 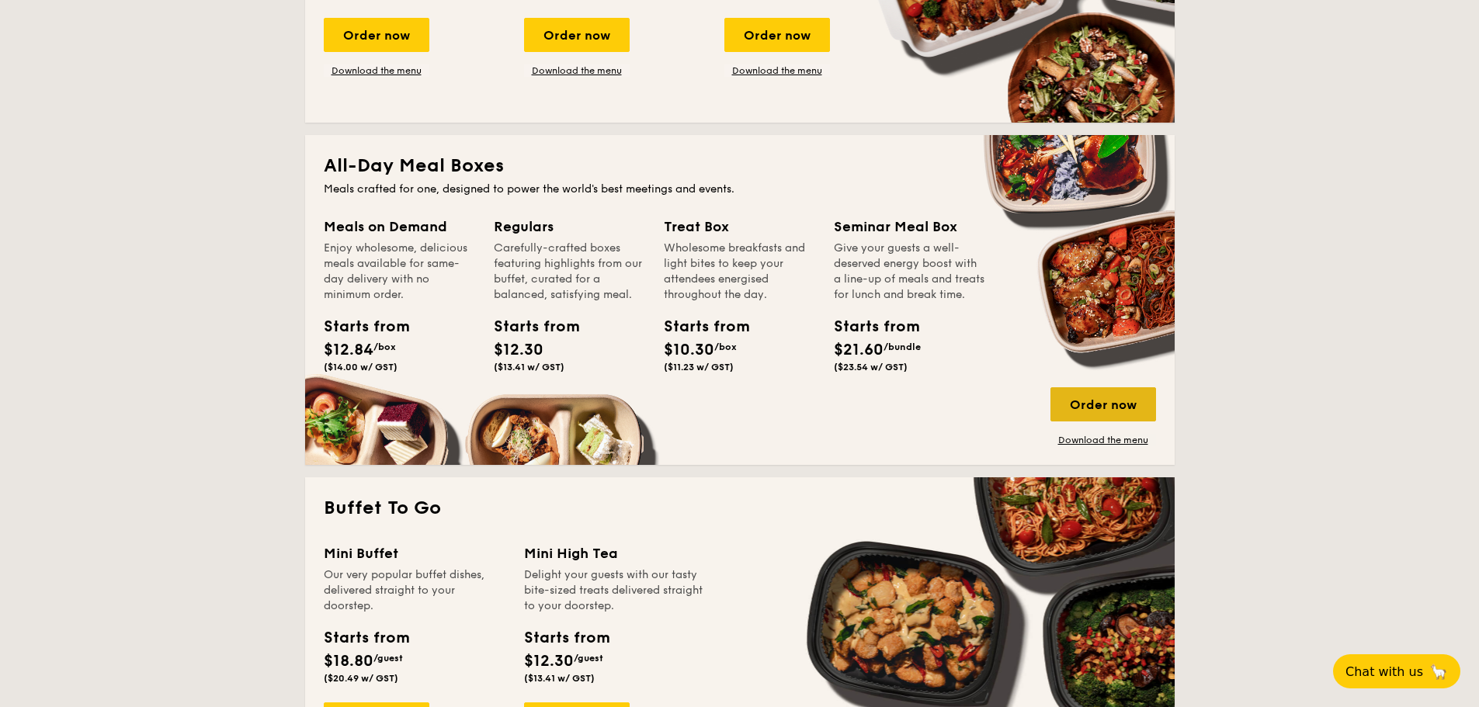 I want to click on h2: Buffet To Go, so click(x=740, y=509).